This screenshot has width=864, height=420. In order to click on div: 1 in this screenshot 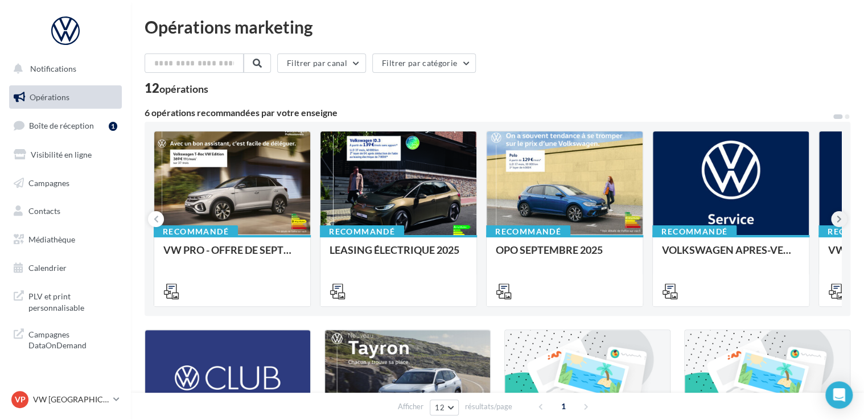, I will do `click(113, 126)`.